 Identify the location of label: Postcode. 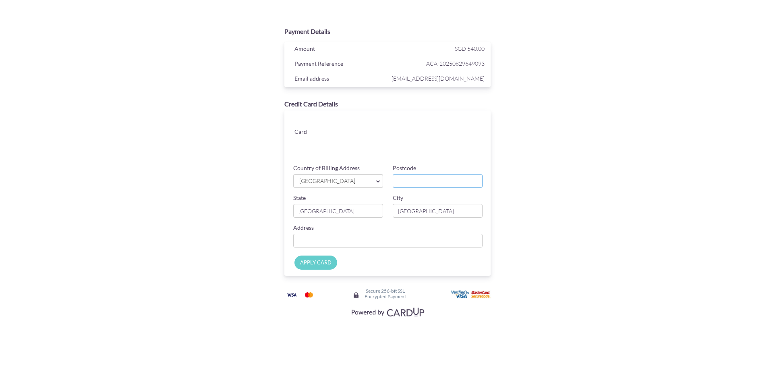
(405, 168).